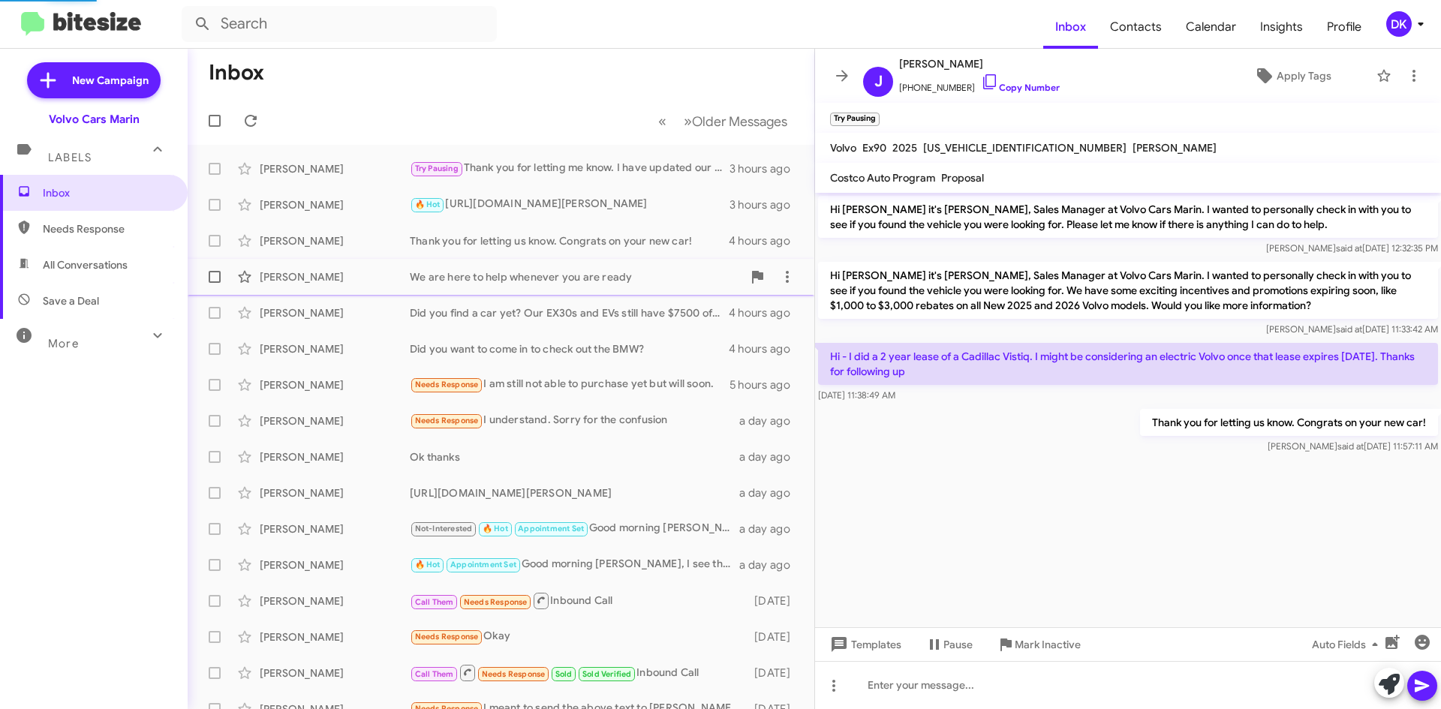 This screenshot has width=1441, height=709. I want to click on p: Thank you for letting us know. Congrats on your new car!, so click(1289, 423).